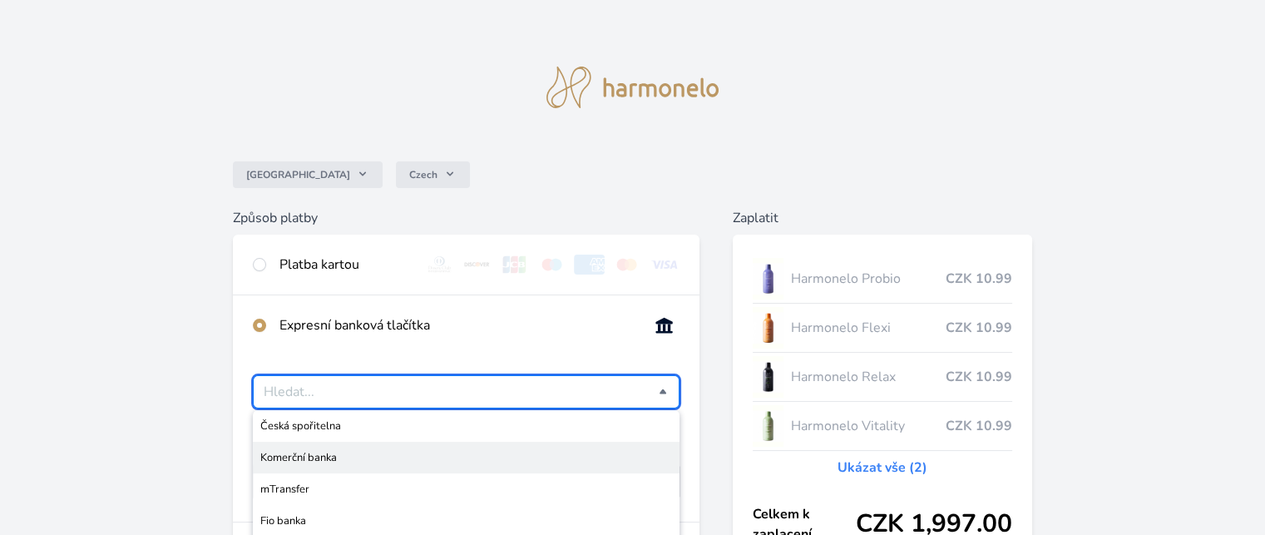 The image size is (1265, 535). I want to click on img: jcb.svg, so click(514, 265).